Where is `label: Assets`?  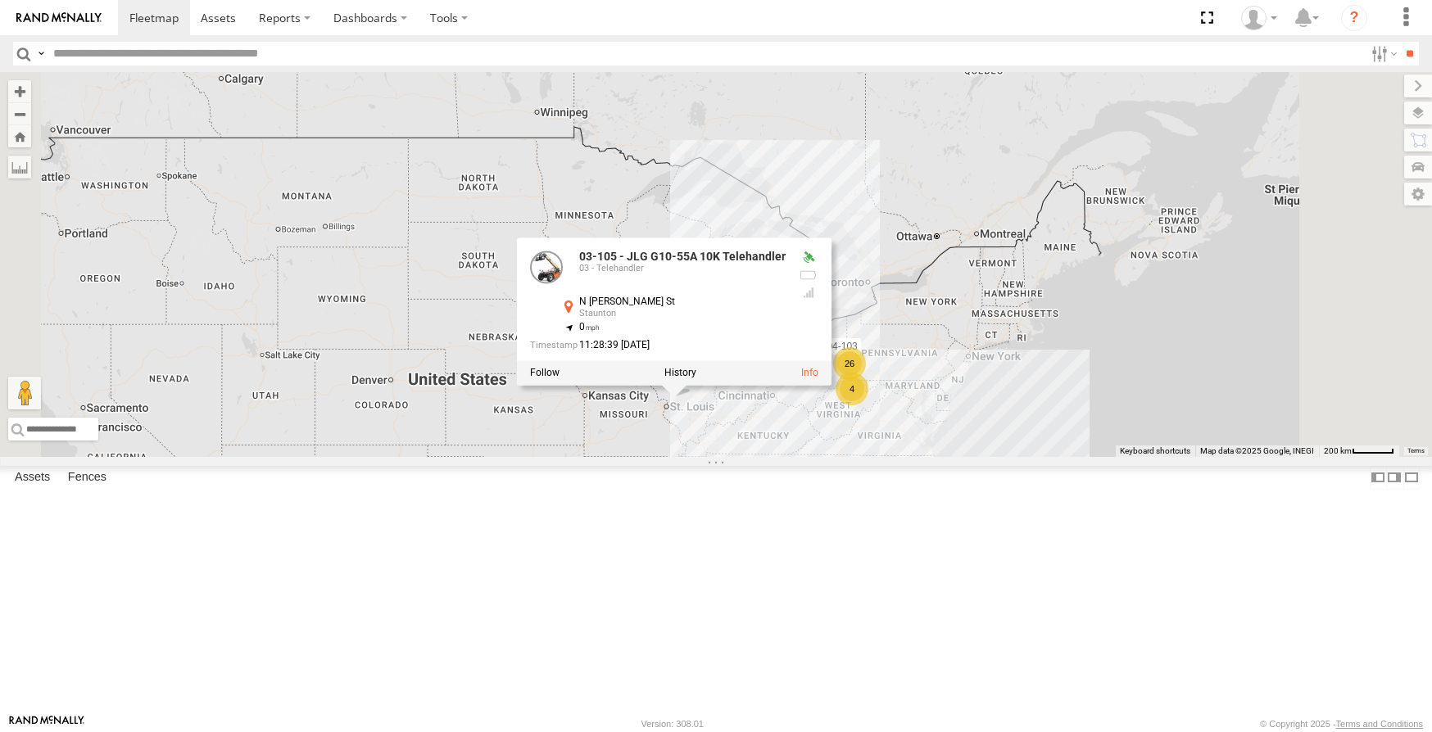
label: Assets is located at coordinates (32, 478).